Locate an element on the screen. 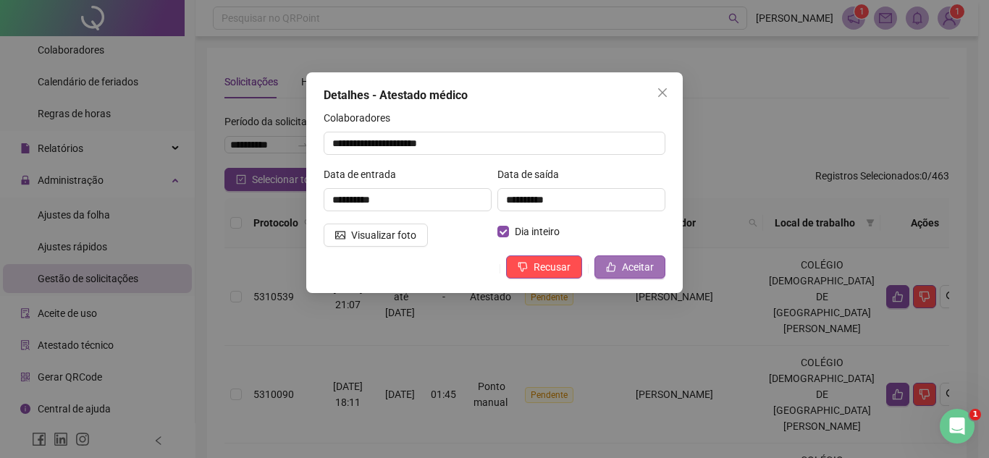  button: Close is located at coordinates (662, 93).